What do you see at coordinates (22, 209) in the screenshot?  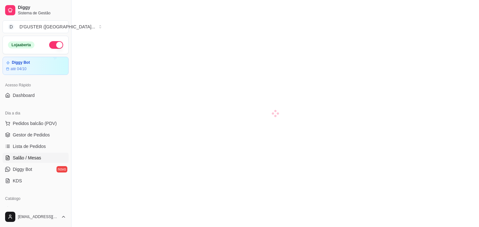 I see `span: Produtos` at bounding box center [22, 209].